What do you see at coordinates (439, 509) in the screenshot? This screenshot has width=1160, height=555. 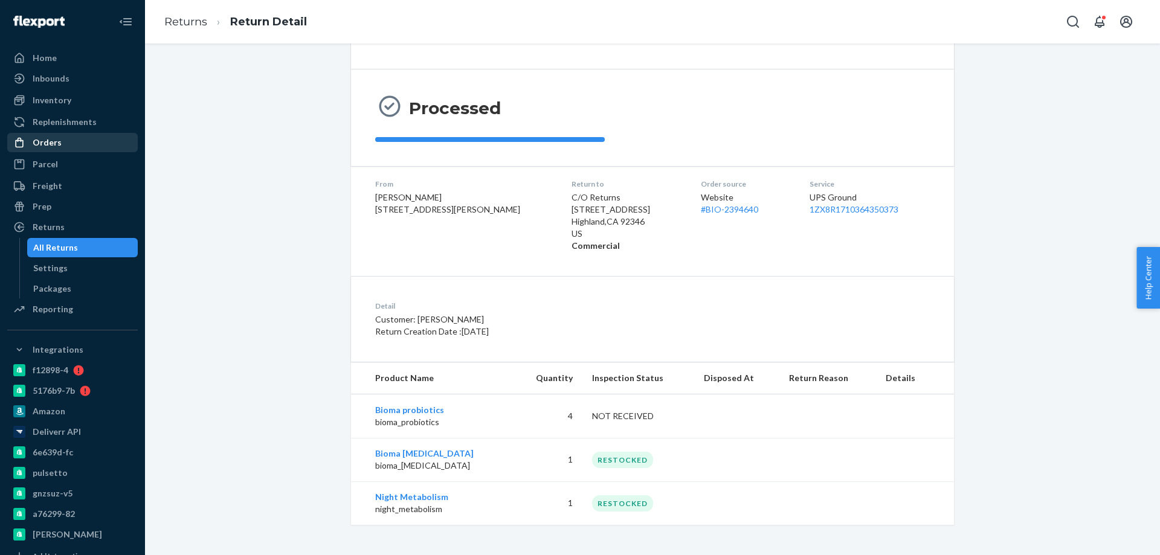 I see `p: night_metabolism` at bounding box center [439, 509].